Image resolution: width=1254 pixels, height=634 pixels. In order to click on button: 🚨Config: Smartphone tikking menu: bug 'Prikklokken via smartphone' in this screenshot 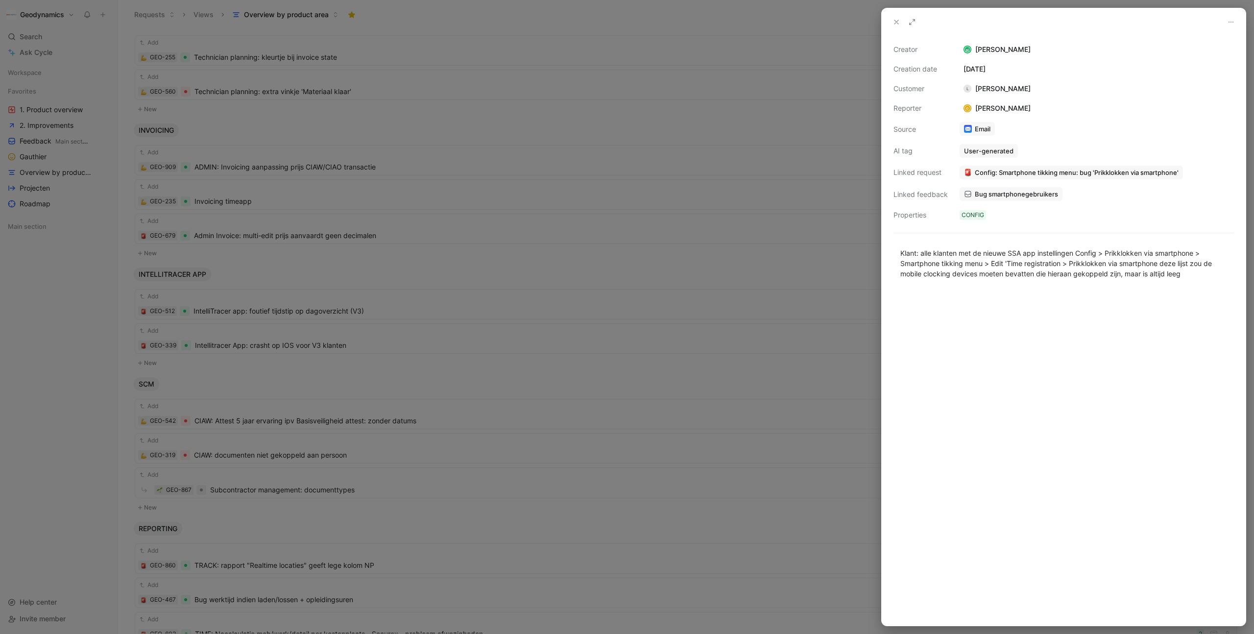, I will do `click(1071, 172)`.